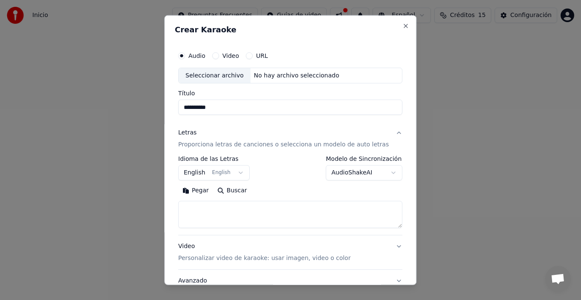  I want to click on div: No hay archivo seleccionado, so click(296, 75).